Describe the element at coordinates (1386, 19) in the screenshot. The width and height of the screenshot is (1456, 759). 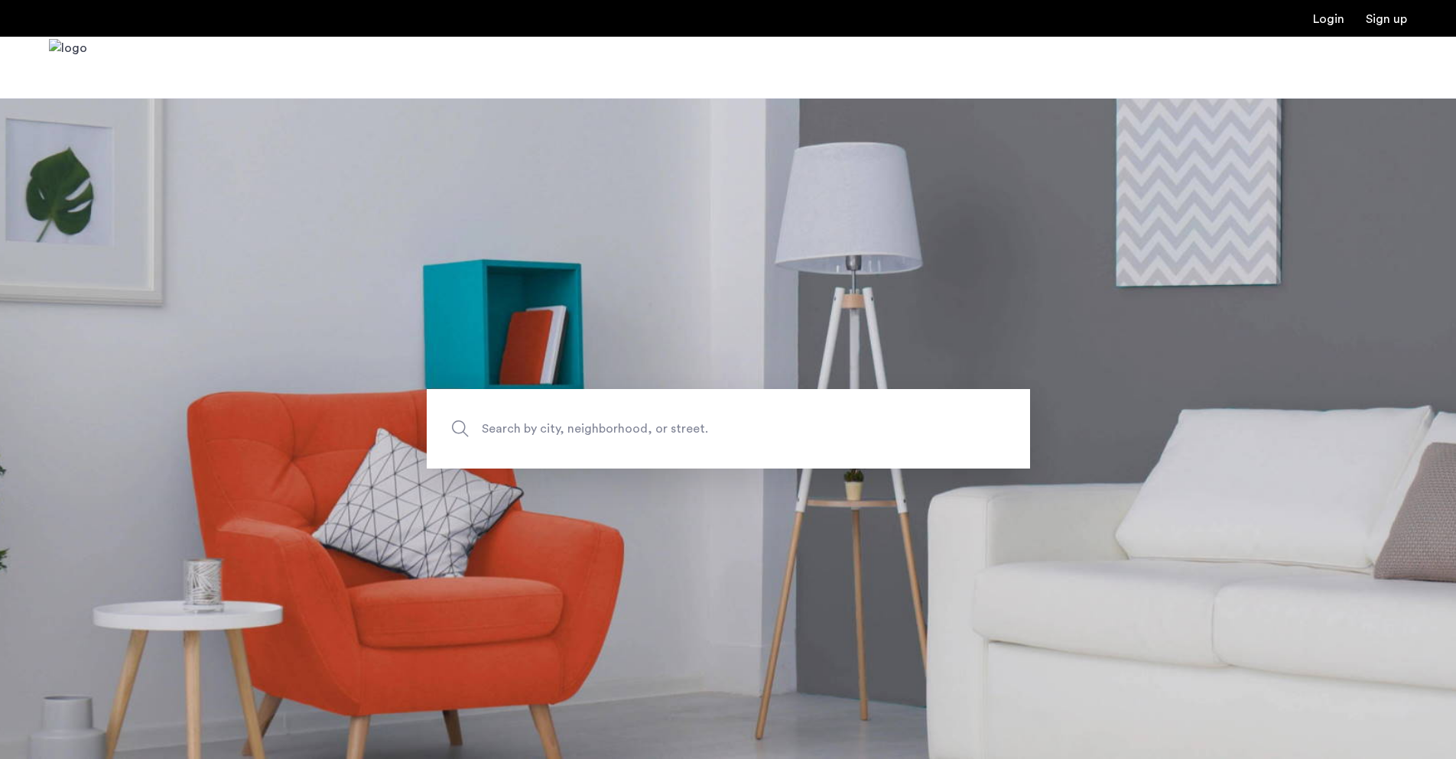
I see `a: Registration` at that location.